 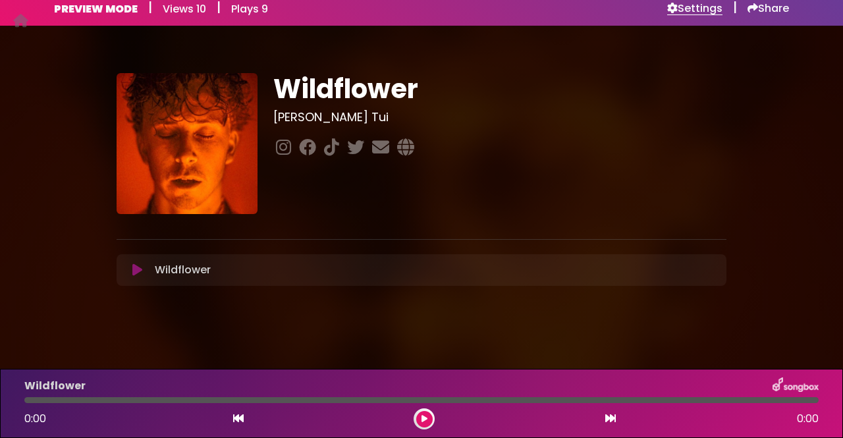 What do you see at coordinates (250, 9) in the screenshot?
I see `h6: Plays 9` at bounding box center [250, 9].